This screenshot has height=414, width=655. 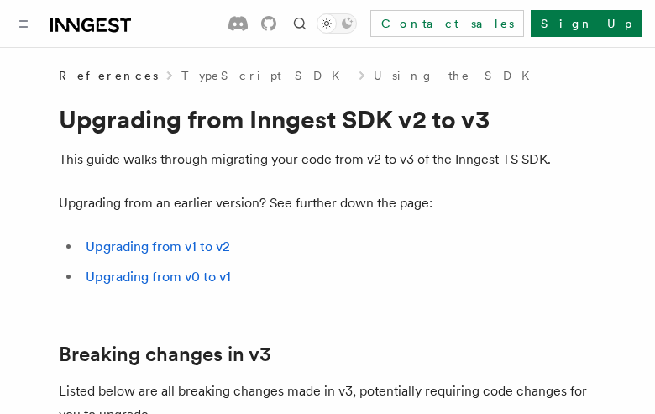 What do you see at coordinates (265, 76) in the screenshot?
I see `a: TypeScript SDK` at bounding box center [265, 76].